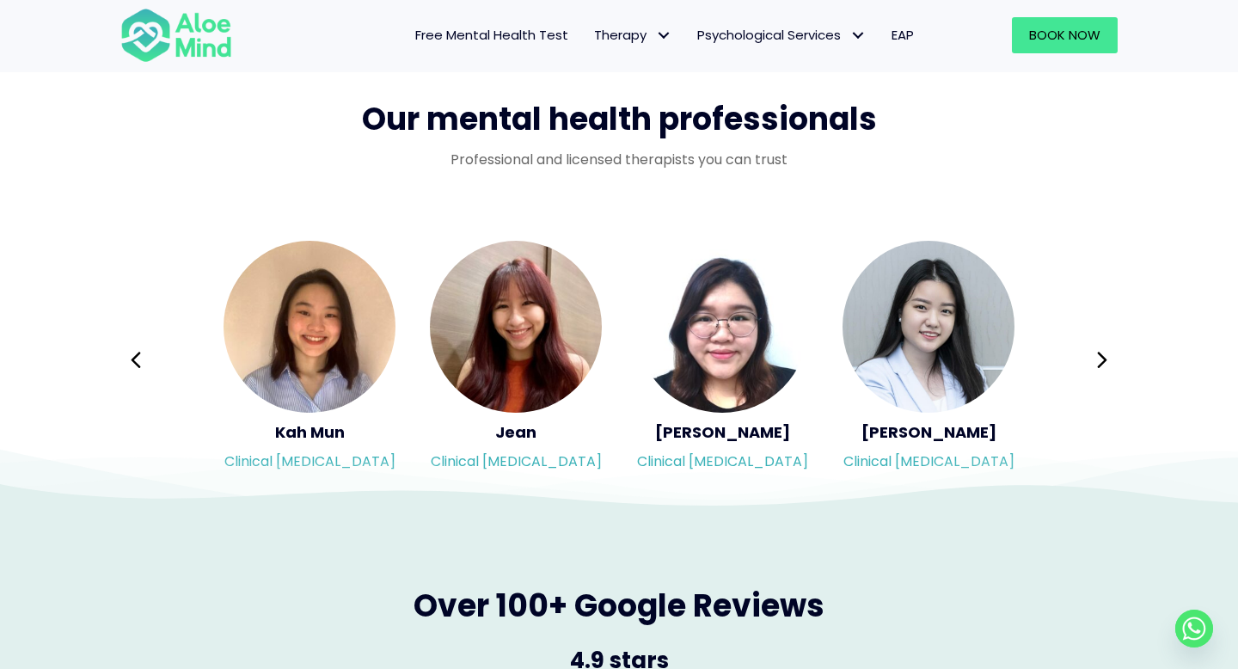 The width and height of the screenshot is (1238, 669). Describe the element at coordinates (722, 360) in the screenshot. I see `div: Slide 12 of 3` at that location.